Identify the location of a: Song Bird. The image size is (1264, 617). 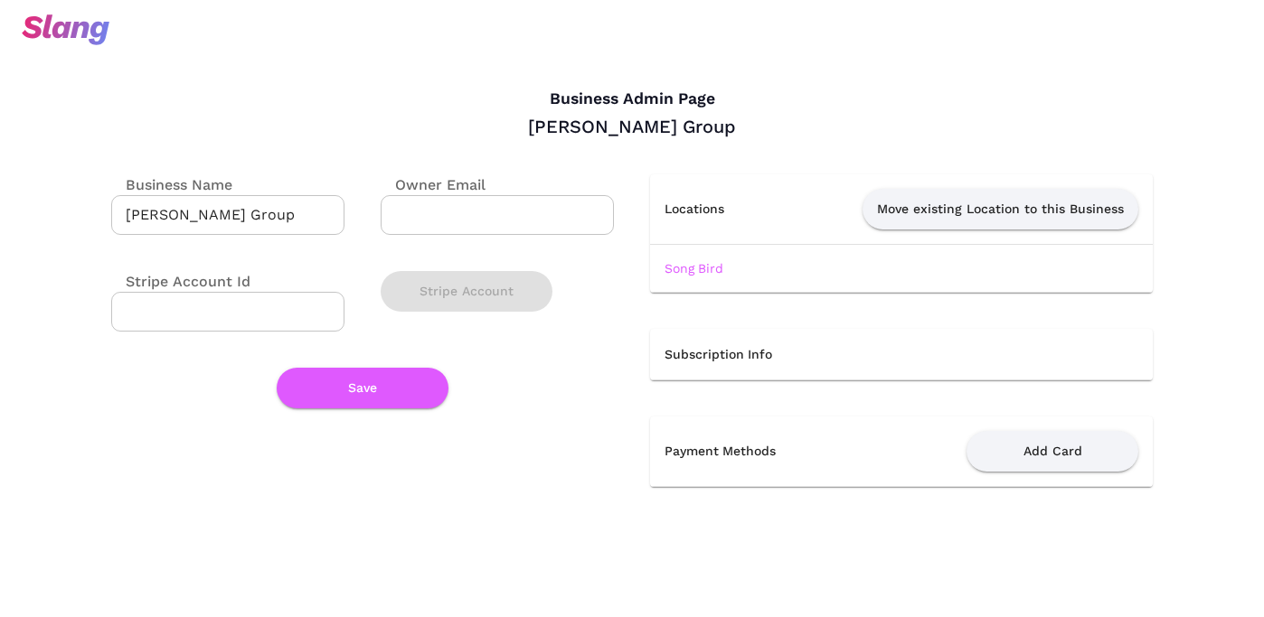
(693, 268).